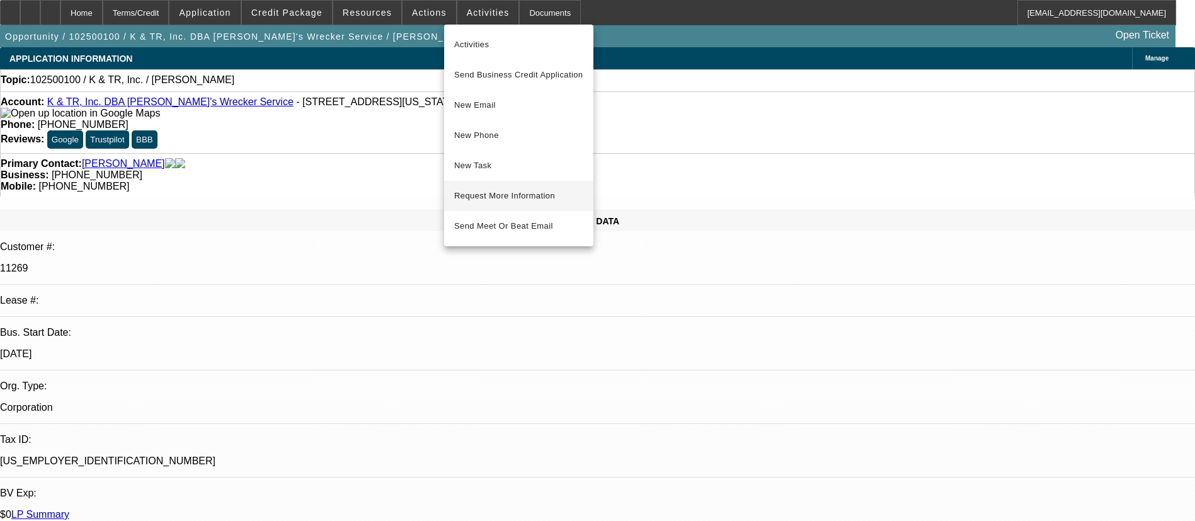  What do you see at coordinates (518, 226) in the screenshot?
I see `span: Send Meet Or Beat Email` at bounding box center [518, 226].